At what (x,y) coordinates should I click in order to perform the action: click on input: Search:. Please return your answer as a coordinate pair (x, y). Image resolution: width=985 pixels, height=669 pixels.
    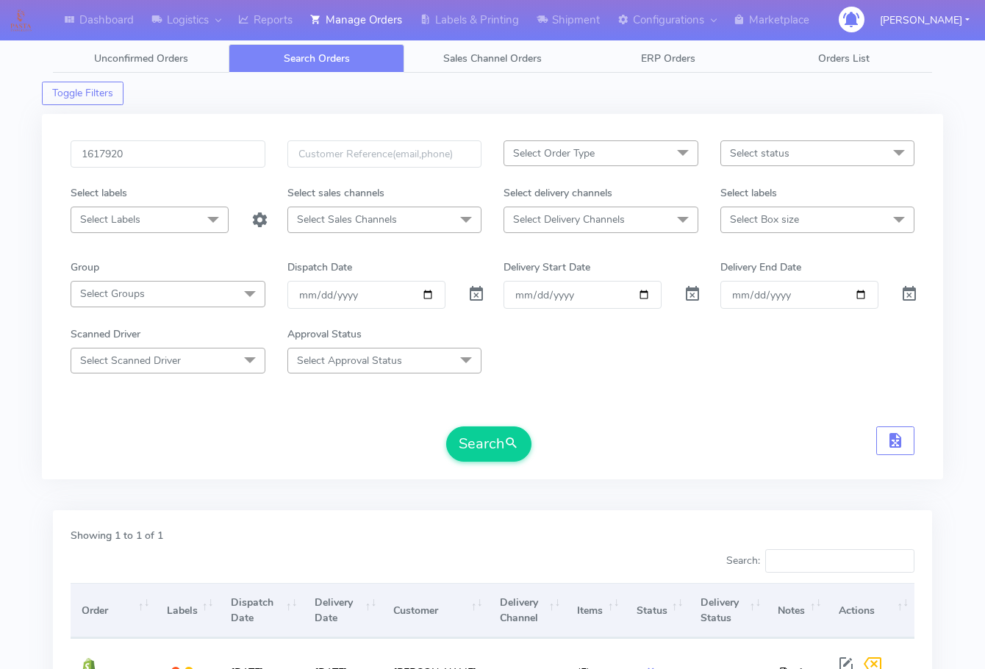
    Looking at the image, I should click on (839, 561).